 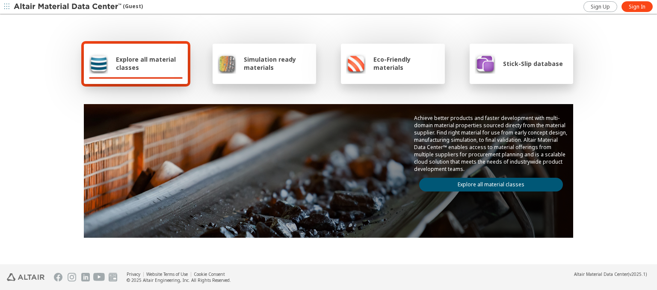 I want to click on span: Explore all material classes, so click(x=149, y=63).